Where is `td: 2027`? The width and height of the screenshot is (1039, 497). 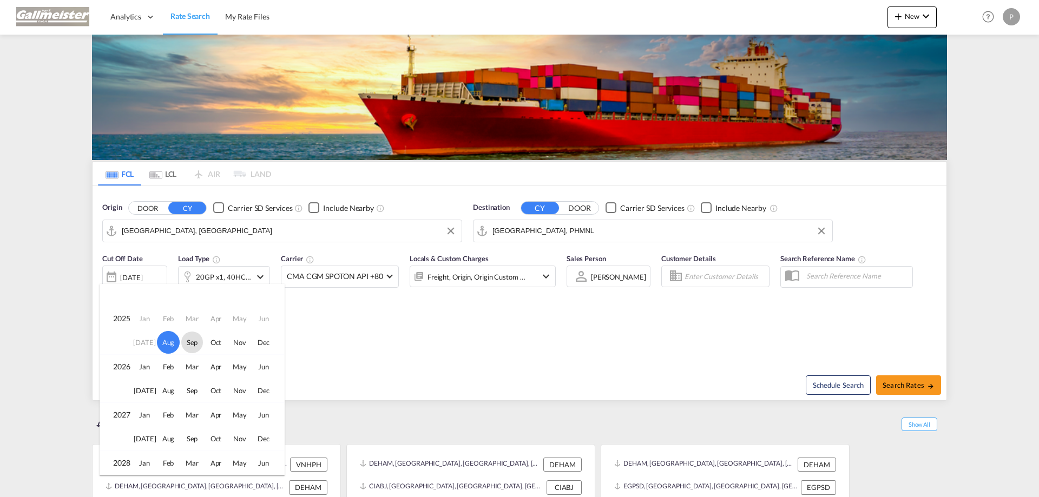 td: 2027 is located at coordinates (116, 415).